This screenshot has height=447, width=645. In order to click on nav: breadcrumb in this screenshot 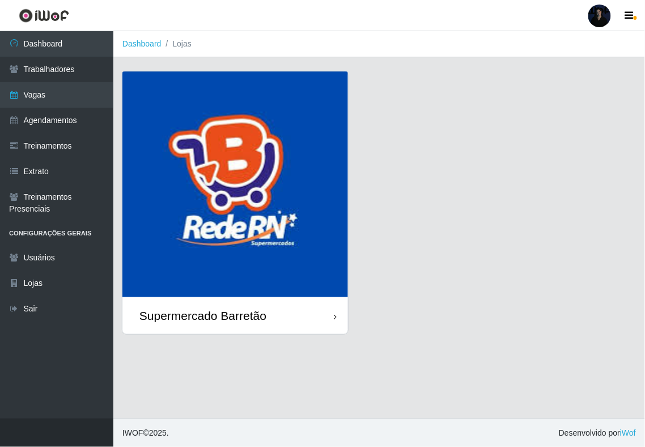, I will do `click(379, 44)`.